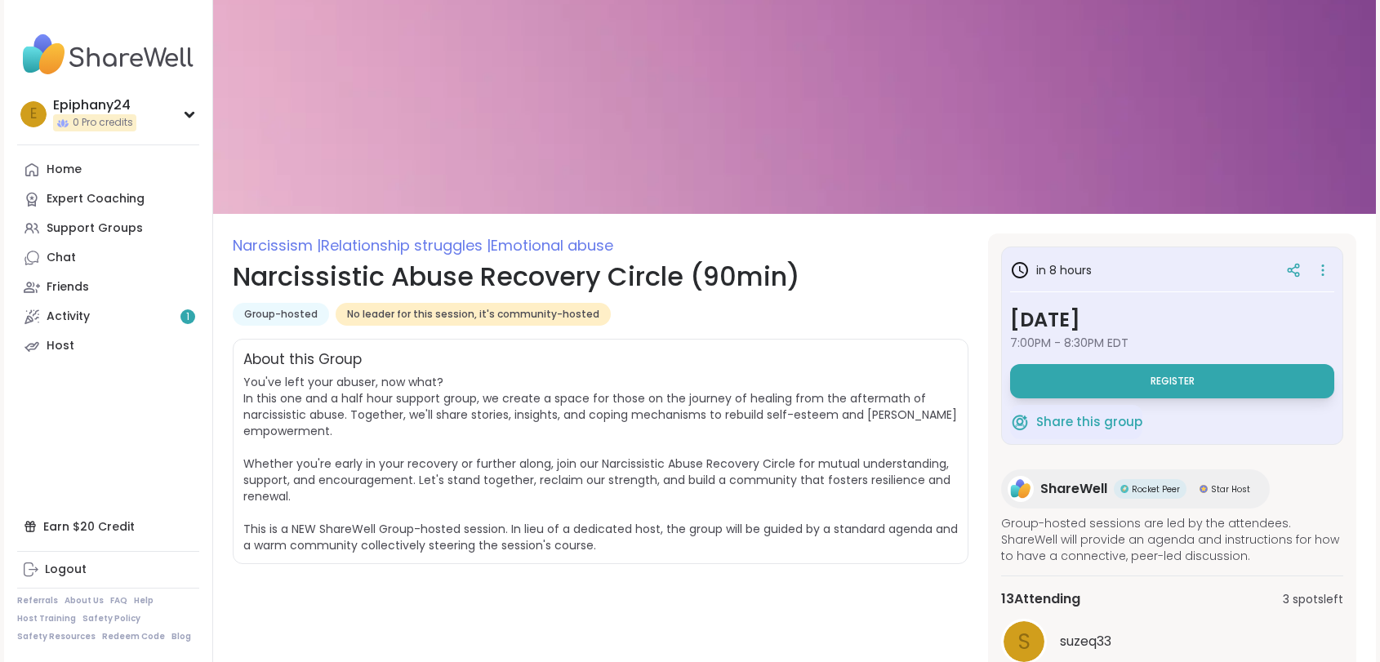 This screenshot has height=662, width=1380. Describe the element at coordinates (1085, 642) in the screenshot. I see `span: suzeq33` at that location.